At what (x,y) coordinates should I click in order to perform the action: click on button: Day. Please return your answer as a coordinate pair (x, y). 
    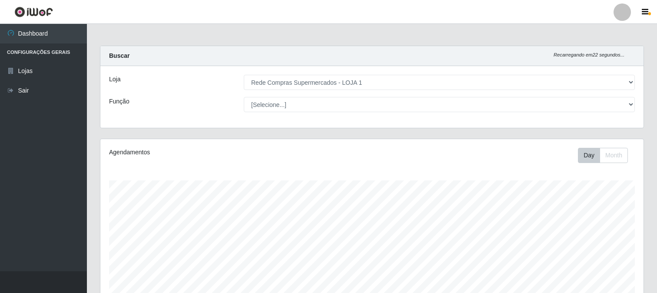
    Looking at the image, I should click on (589, 155).